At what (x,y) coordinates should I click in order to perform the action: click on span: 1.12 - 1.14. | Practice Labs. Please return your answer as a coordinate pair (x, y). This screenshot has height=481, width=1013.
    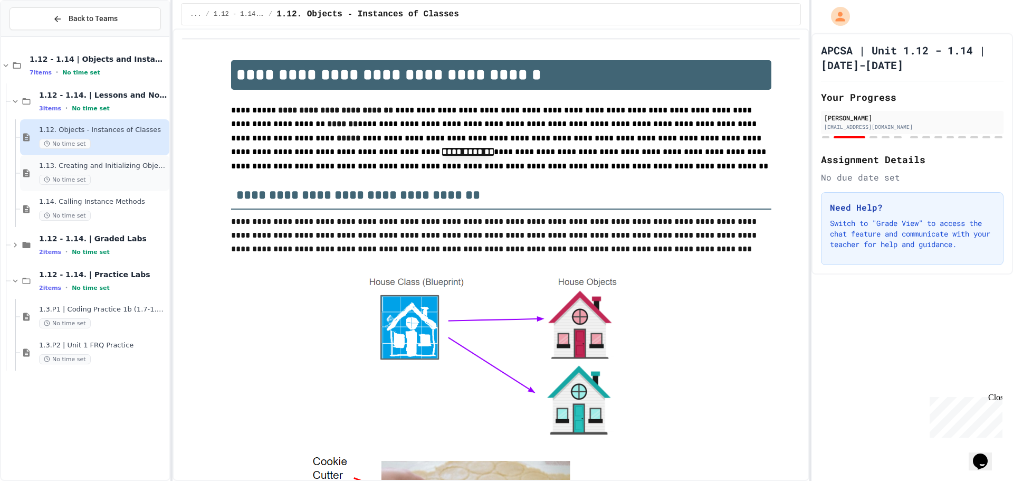
    Looking at the image, I should click on (103, 274).